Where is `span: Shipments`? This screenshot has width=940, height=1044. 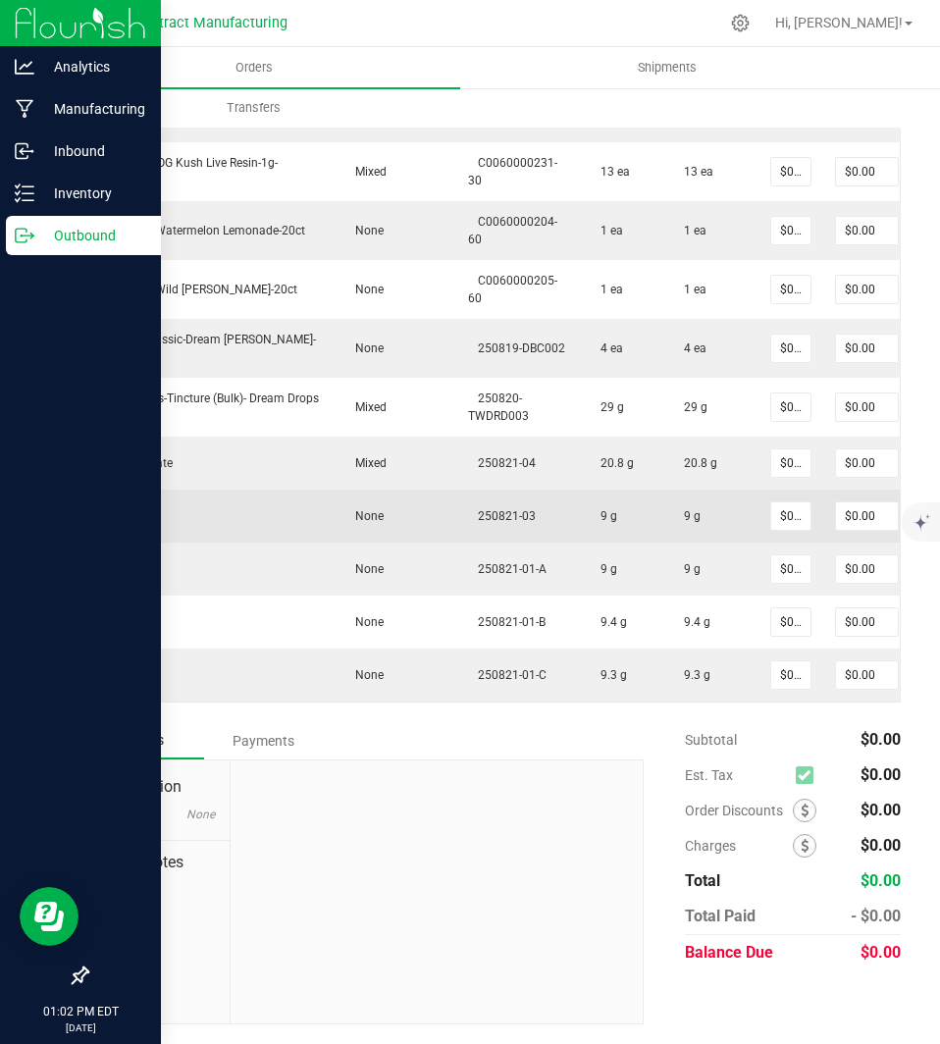
span: Shipments is located at coordinates (667, 68).